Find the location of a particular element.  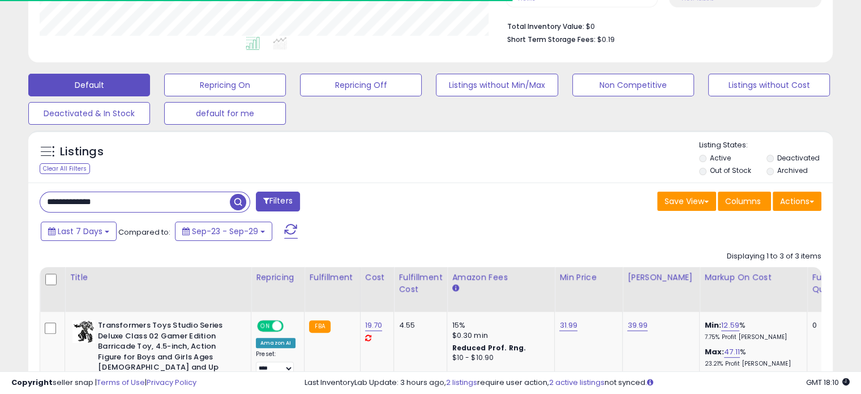

a: 2 active listings is located at coordinates (577, 382).